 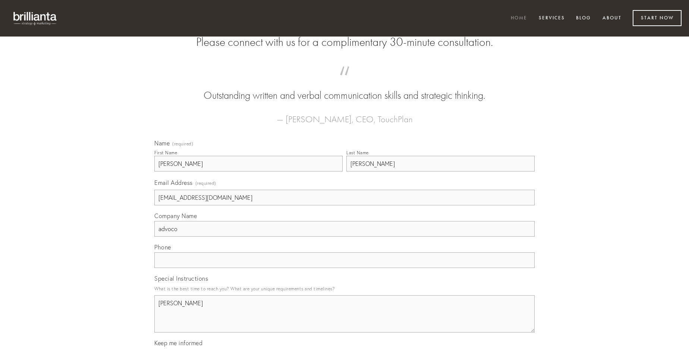 What do you see at coordinates (163, 247) in the screenshot?
I see `span: Phone` at bounding box center [163, 247].